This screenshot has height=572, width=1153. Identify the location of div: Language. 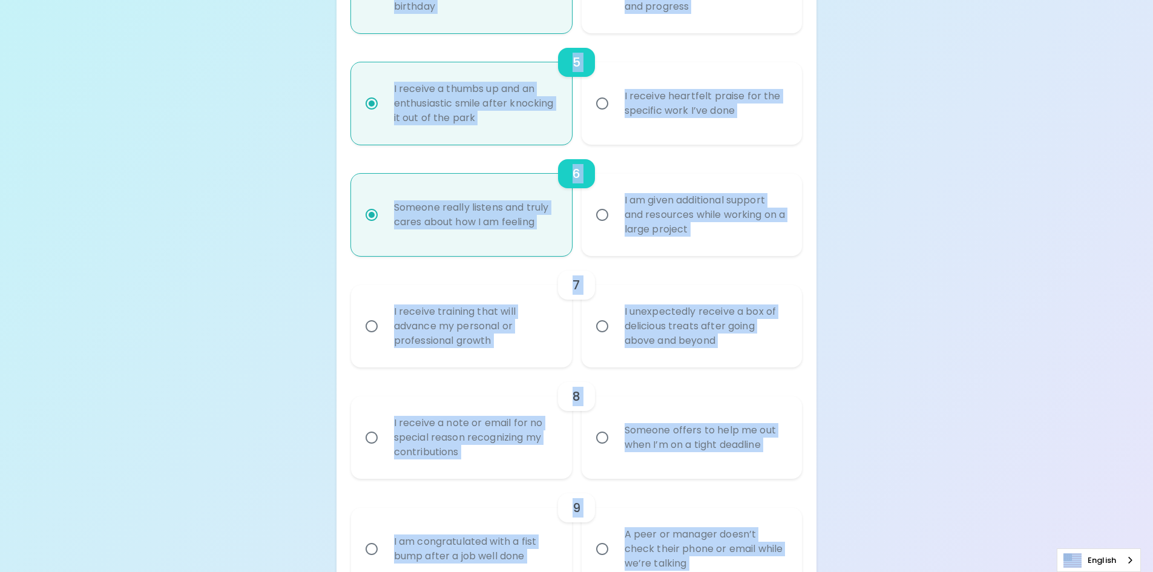
(1098, 560).